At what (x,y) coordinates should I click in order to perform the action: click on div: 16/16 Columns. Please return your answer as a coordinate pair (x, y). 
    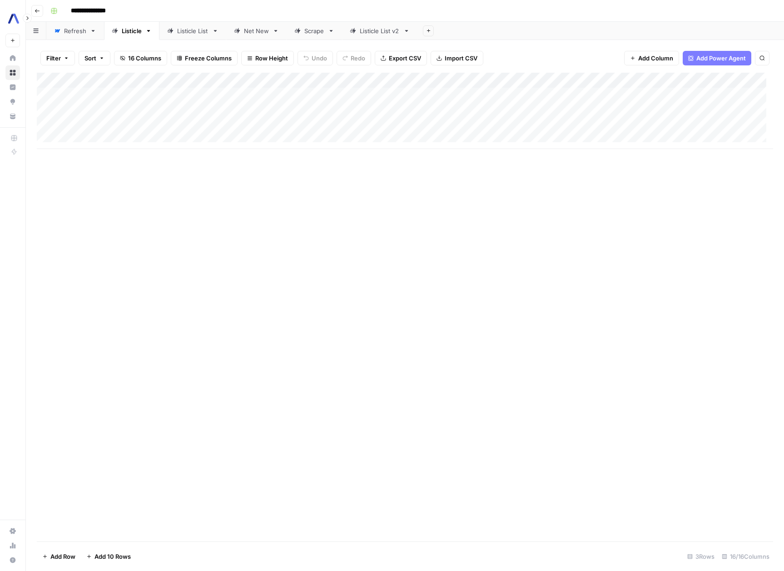
    Looking at the image, I should click on (746, 557).